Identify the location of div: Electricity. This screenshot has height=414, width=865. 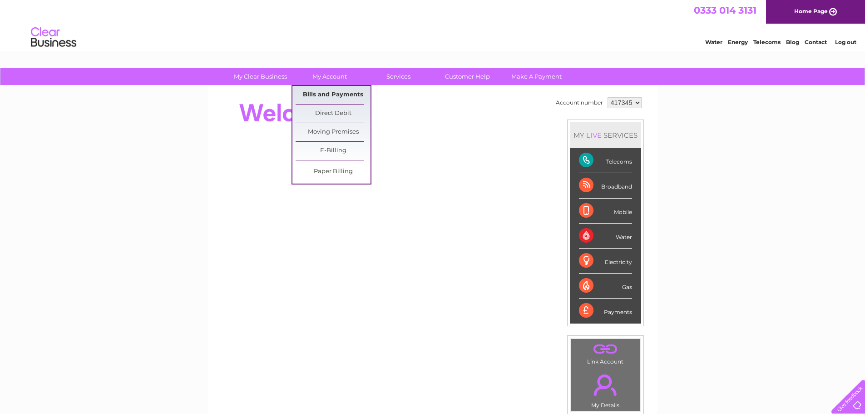
(606, 261).